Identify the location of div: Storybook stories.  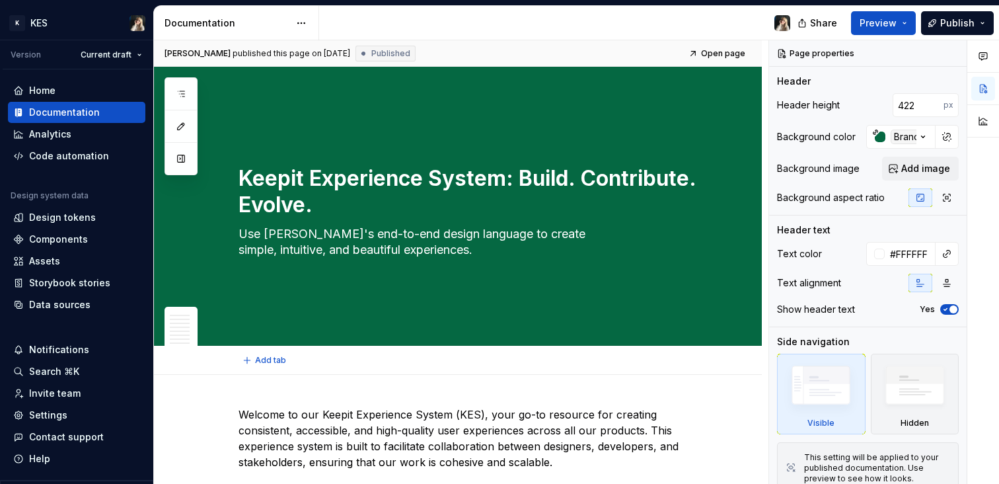
(69, 283).